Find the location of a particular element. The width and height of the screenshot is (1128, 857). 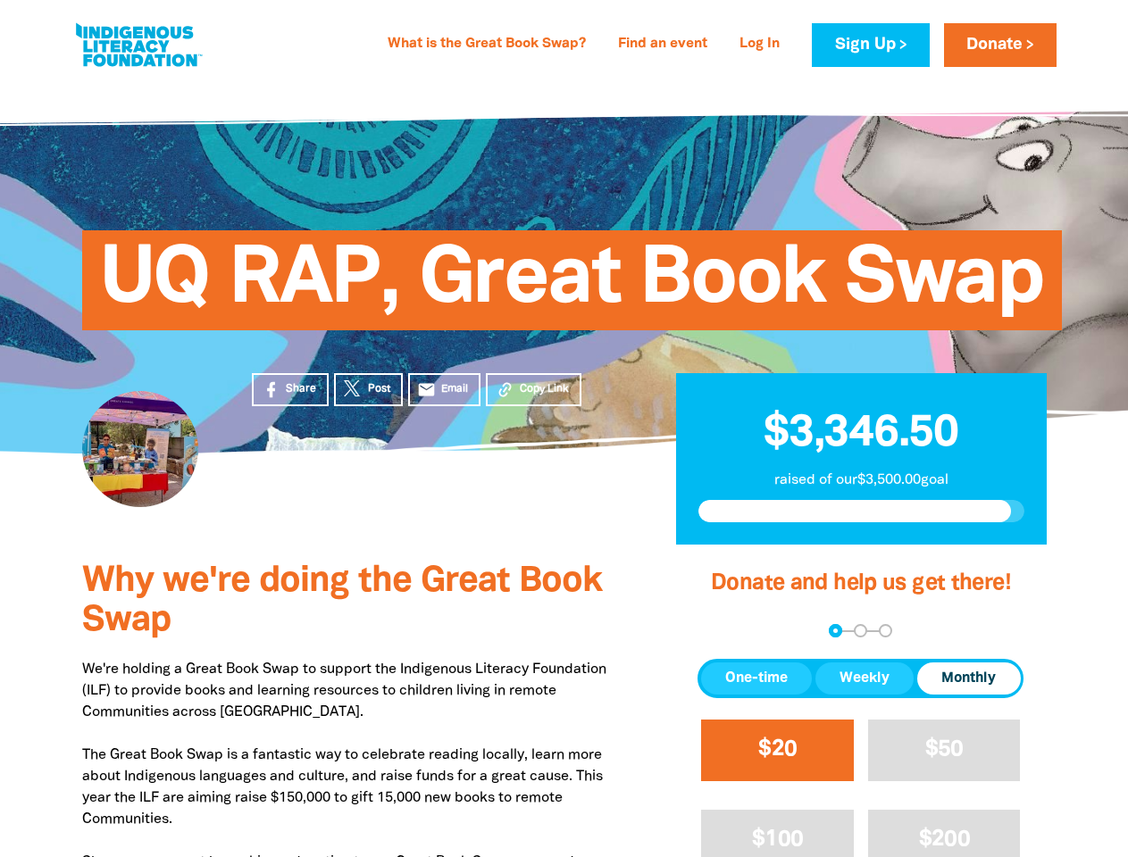

span: $50 is located at coordinates (944, 749).